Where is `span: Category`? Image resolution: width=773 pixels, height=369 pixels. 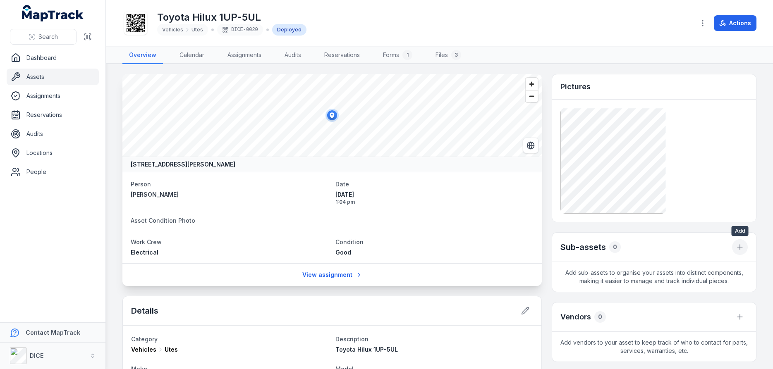
span: Category is located at coordinates (144, 339).